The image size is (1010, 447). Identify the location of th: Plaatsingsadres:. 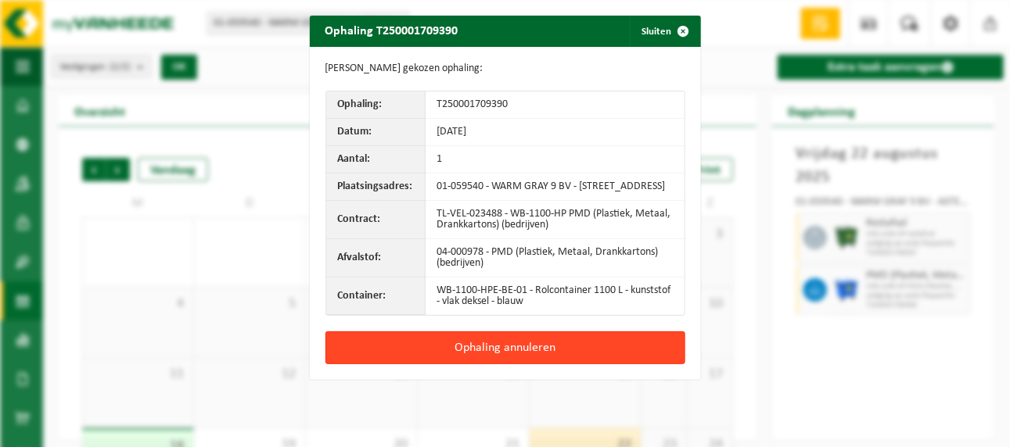
(375, 187).